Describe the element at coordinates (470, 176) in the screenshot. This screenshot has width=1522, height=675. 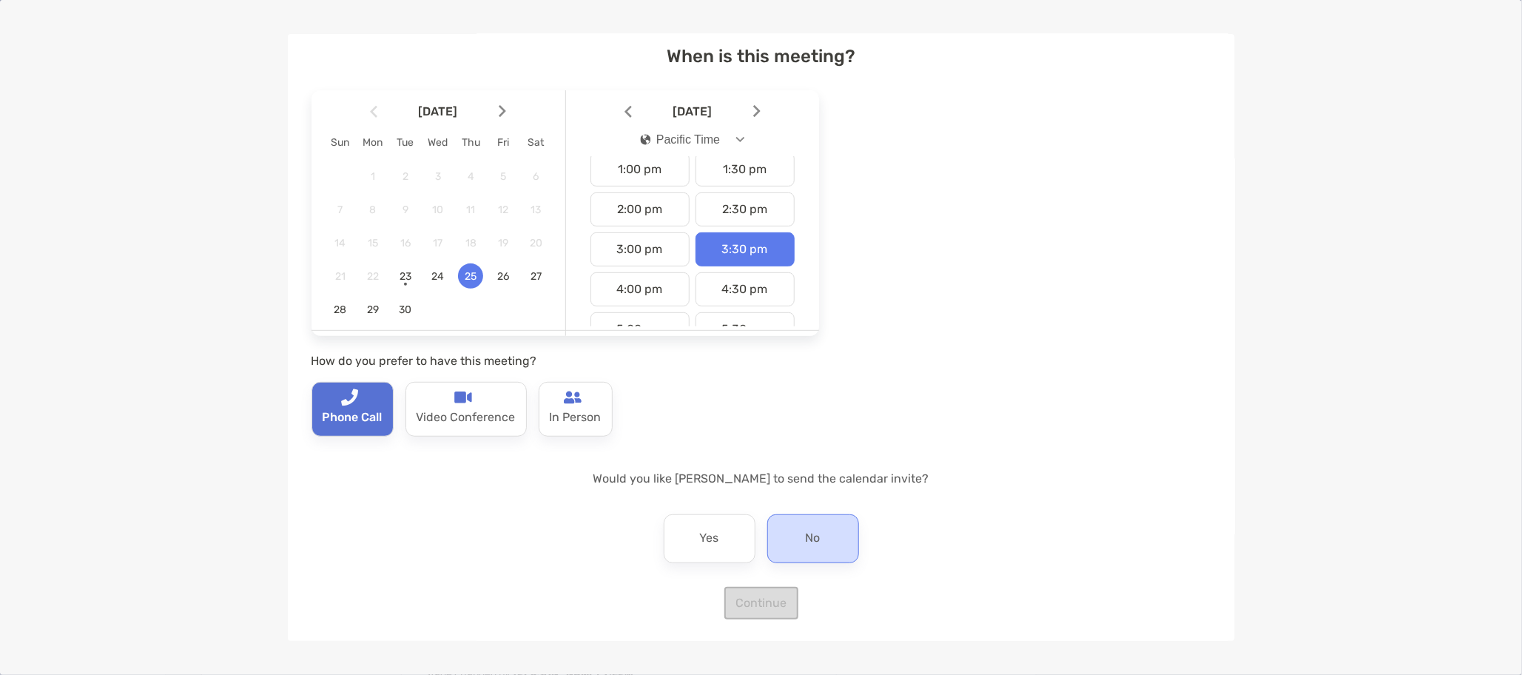
I see `span: 4` at that location.